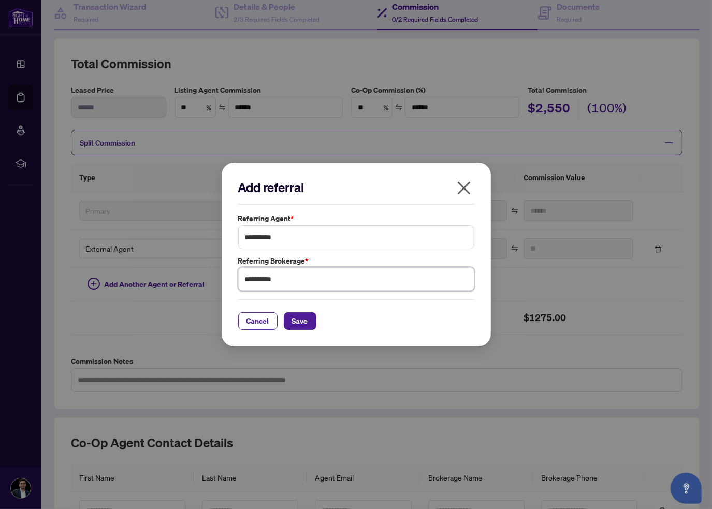 The width and height of the screenshot is (712, 509). What do you see at coordinates (300, 321) in the screenshot?
I see `button: Save` at bounding box center [300, 321].